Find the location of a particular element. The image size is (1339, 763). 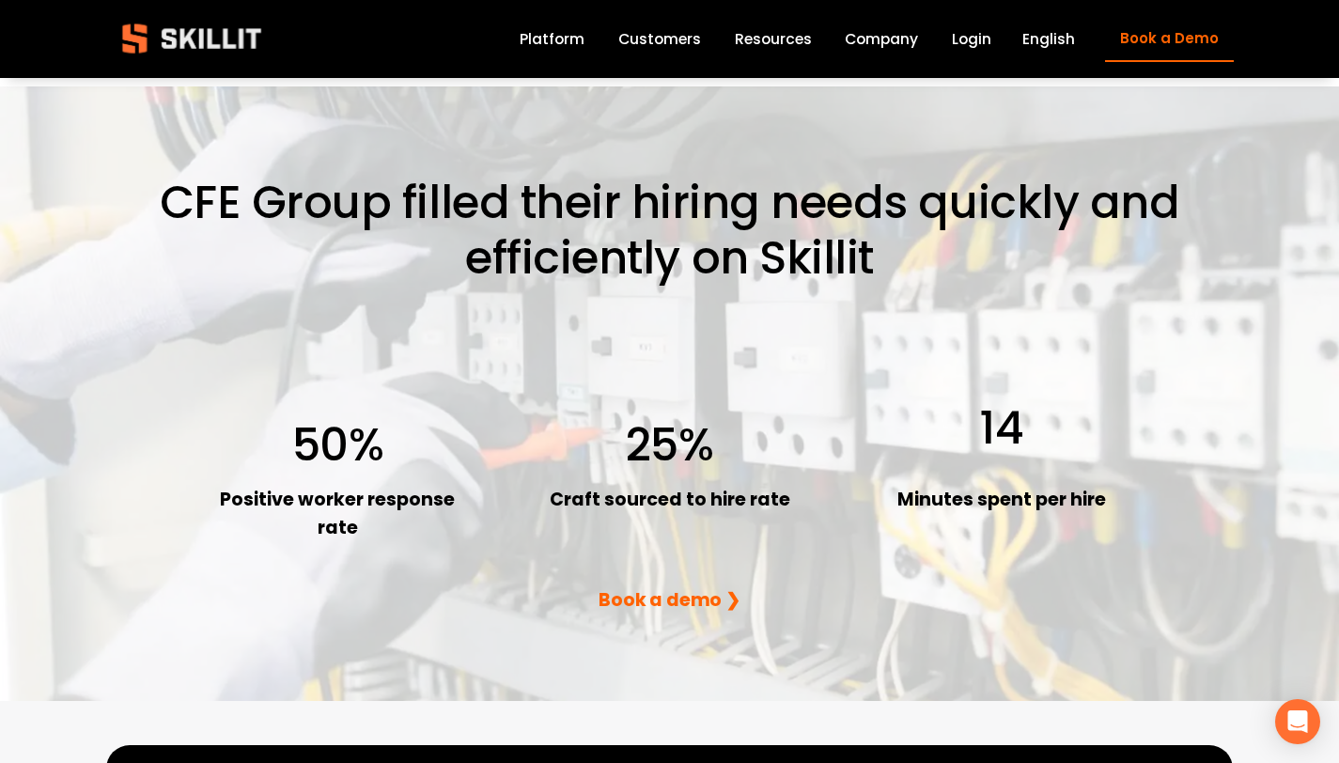

span: Resources is located at coordinates (773, 39).